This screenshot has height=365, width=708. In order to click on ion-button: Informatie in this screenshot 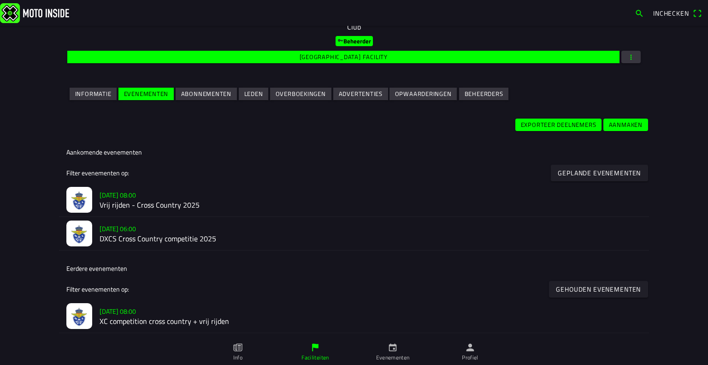, I will do `click(93, 94)`.